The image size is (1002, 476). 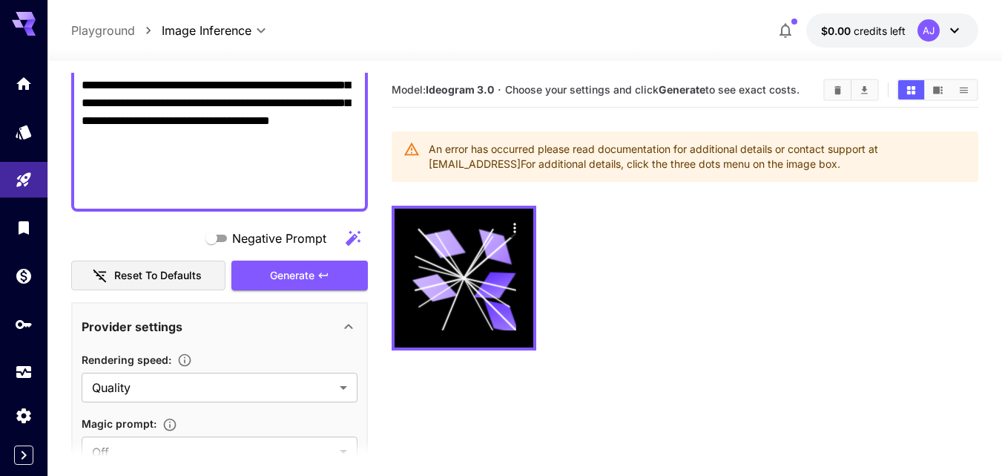 I want to click on span: Model:, so click(x=443, y=89).